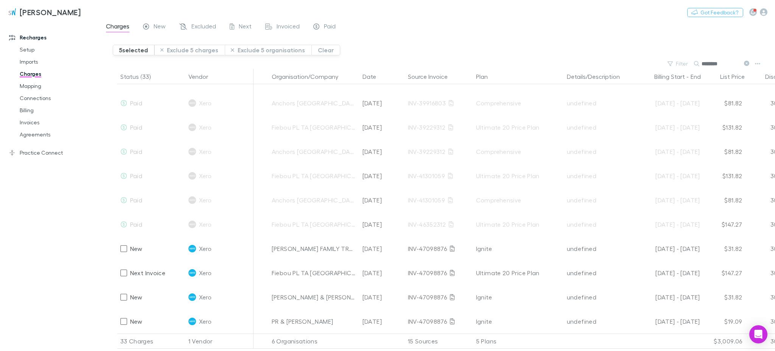  I want to click on div: INV-39916803, so click(439, 103).